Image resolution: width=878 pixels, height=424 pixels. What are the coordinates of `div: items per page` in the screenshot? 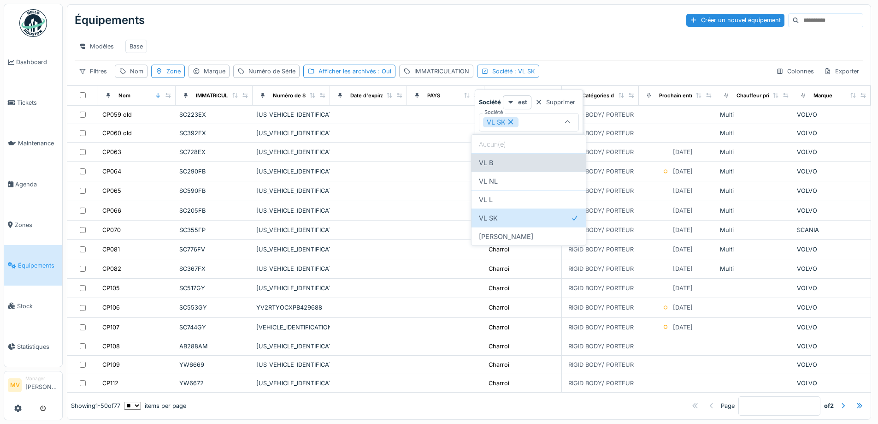 It's located at (155, 405).